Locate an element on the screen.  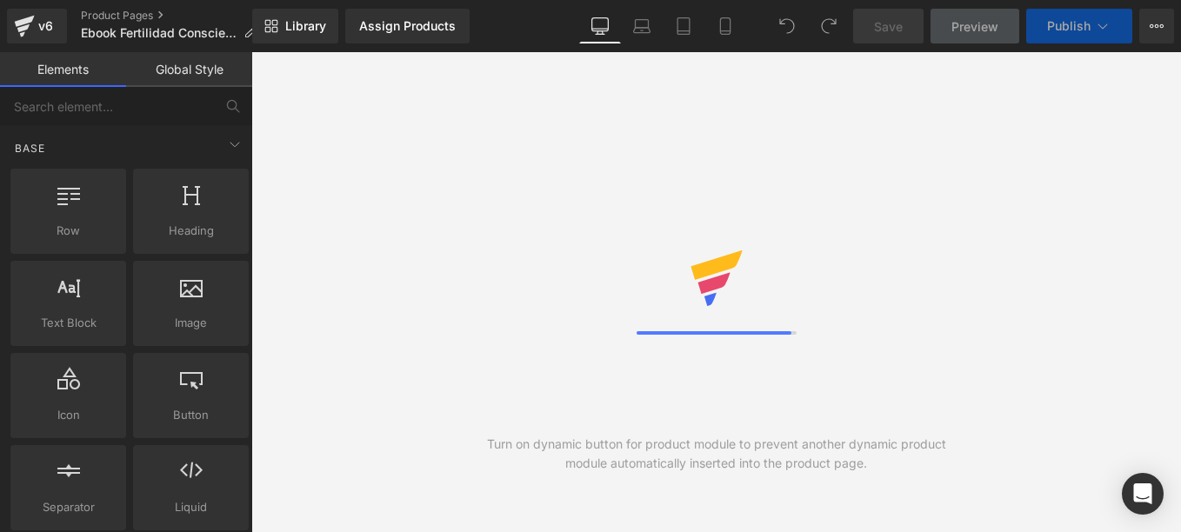
span: Separator is located at coordinates (68, 507).